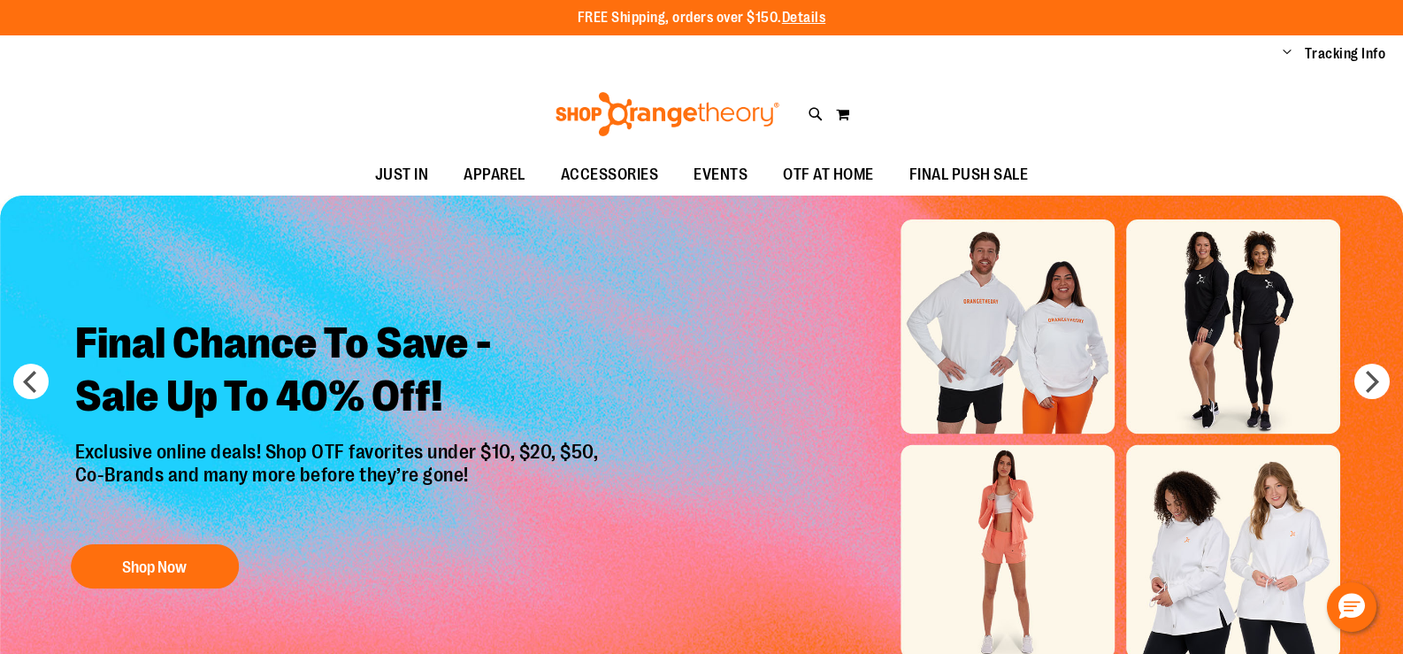 The width and height of the screenshot is (1403, 654). Describe the element at coordinates (828, 175) in the screenshot. I see `a: OTF AT HOME` at that location.